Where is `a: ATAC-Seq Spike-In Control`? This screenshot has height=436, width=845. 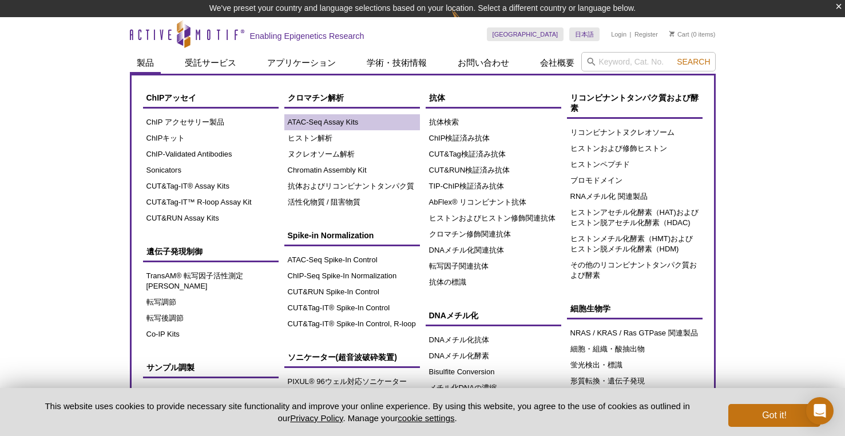 a: ATAC-Seq Spike-In Control is located at coordinates (352, 260).